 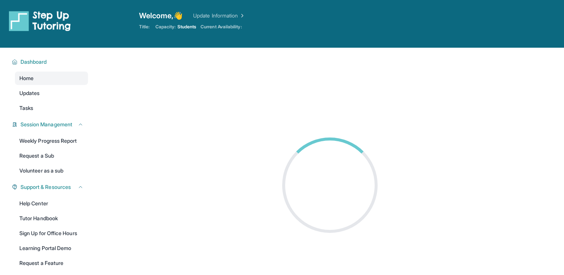 What do you see at coordinates (221, 27) in the screenshot?
I see `span: Current Availability:` at bounding box center [221, 27].